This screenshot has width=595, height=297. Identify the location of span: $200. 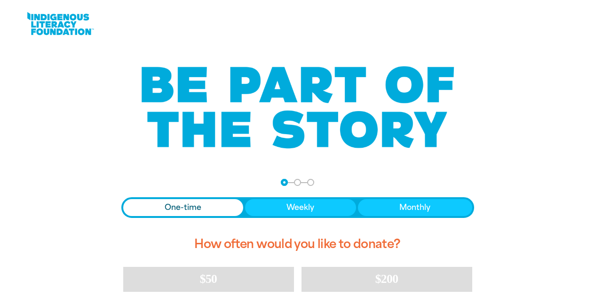
(386, 278).